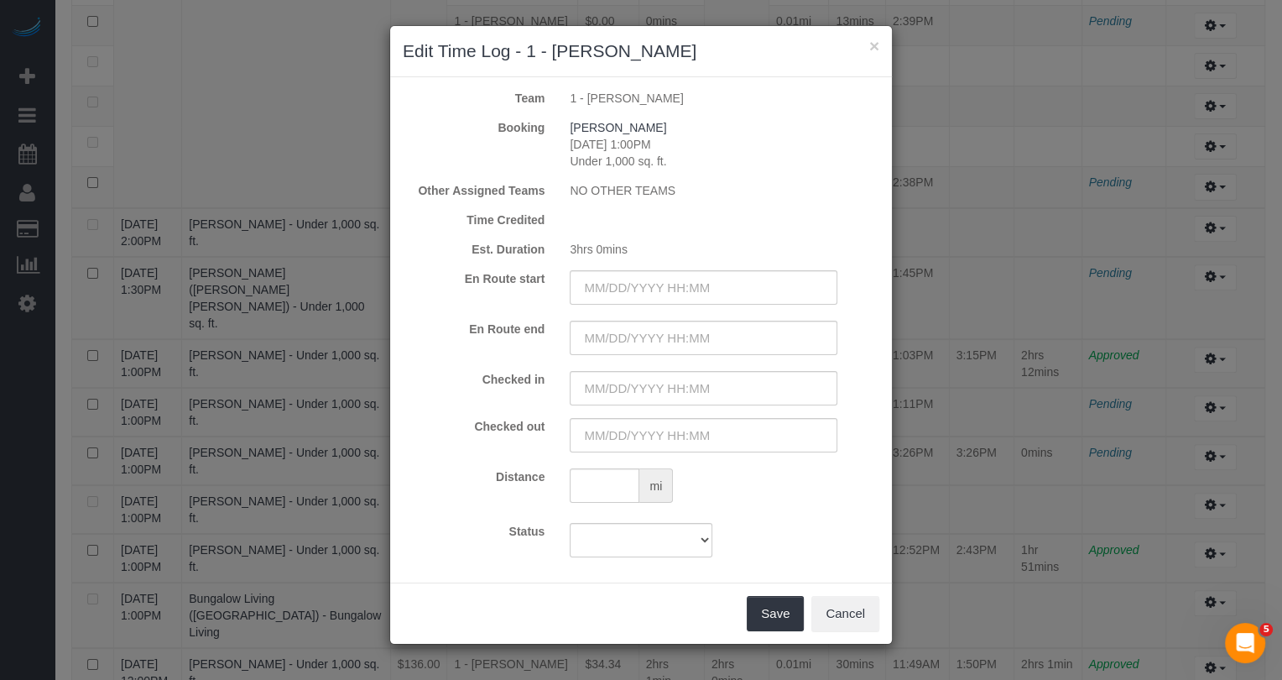 Image resolution: width=1282 pixels, height=680 pixels. What do you see at coordinates (775, 614) in the screenshot?
I see `button: Save` at bounding box center [775, 614].